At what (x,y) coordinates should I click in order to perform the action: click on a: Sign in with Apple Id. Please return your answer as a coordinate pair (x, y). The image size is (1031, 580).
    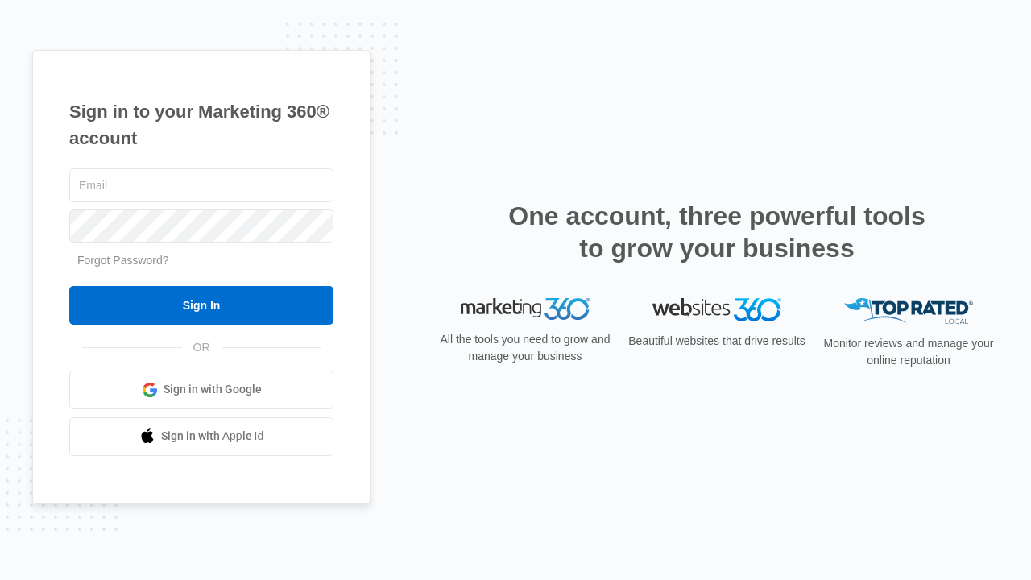
    Looking at the image, I should click on (201, 437).